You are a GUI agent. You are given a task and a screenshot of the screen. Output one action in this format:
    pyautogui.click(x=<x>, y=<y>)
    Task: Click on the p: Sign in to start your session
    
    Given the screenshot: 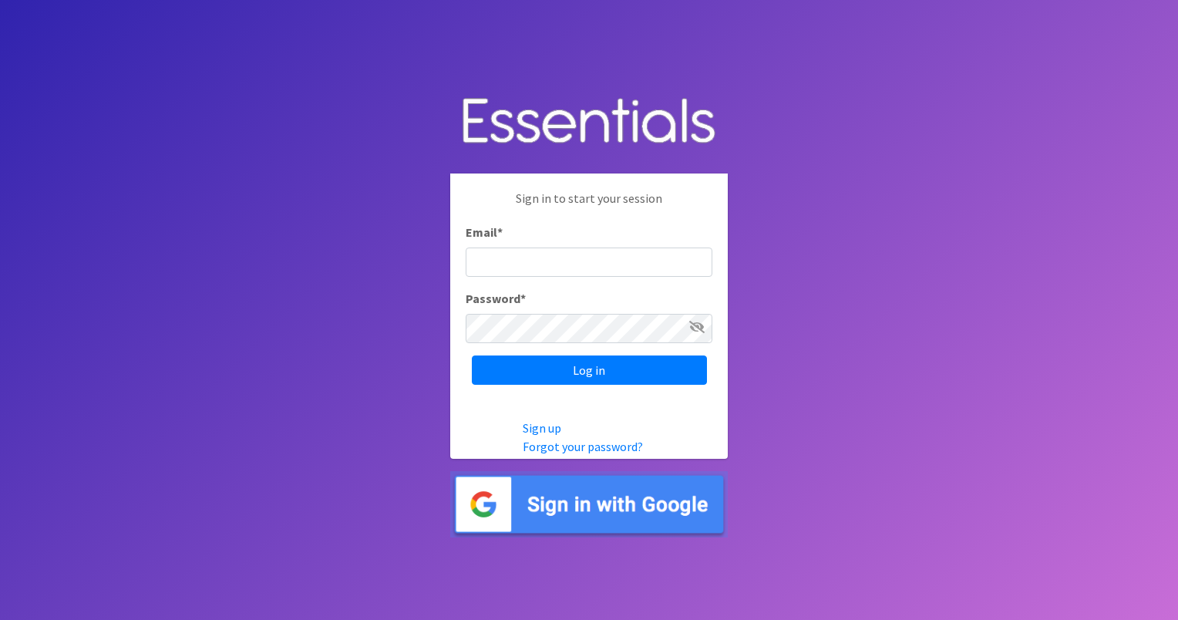 What is the action you would take?
    pyautogui.click(x=589, y=206)
    